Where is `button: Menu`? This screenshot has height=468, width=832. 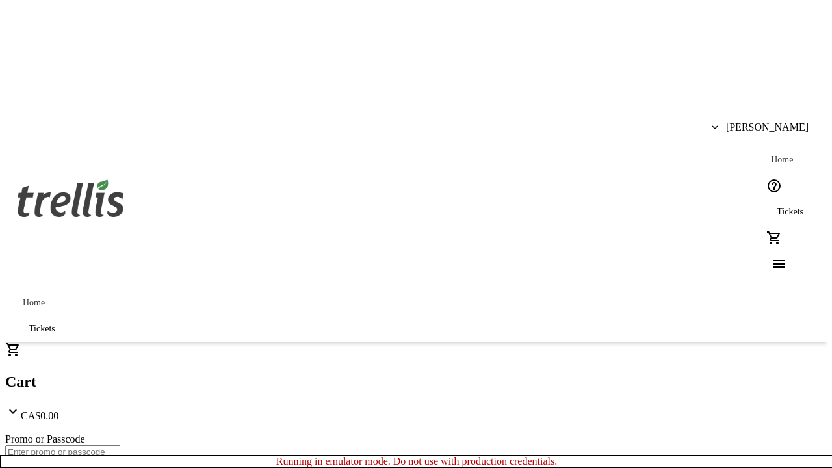
button: Menu is located at coordinates (774, 264).